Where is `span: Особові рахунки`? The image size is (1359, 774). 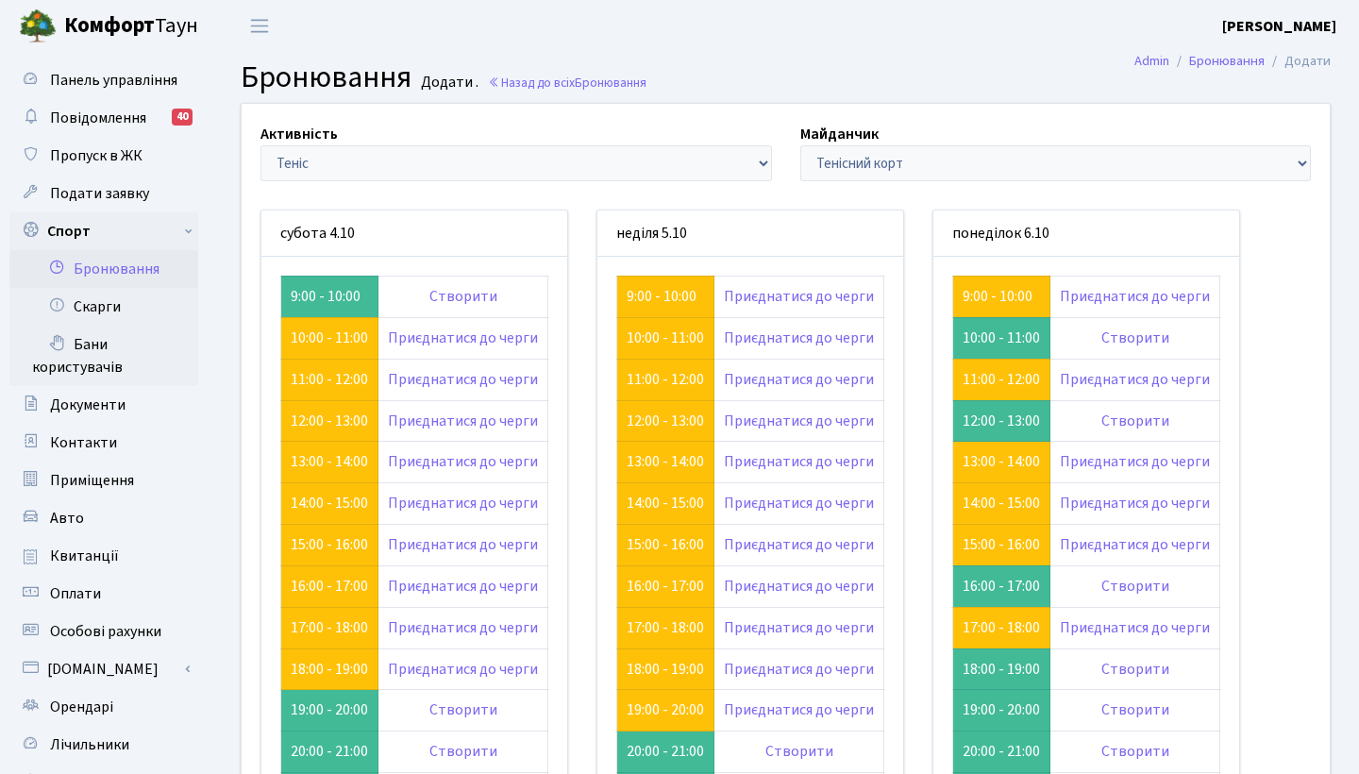
span: Особові рахунки is located at coordinates (106, 631).